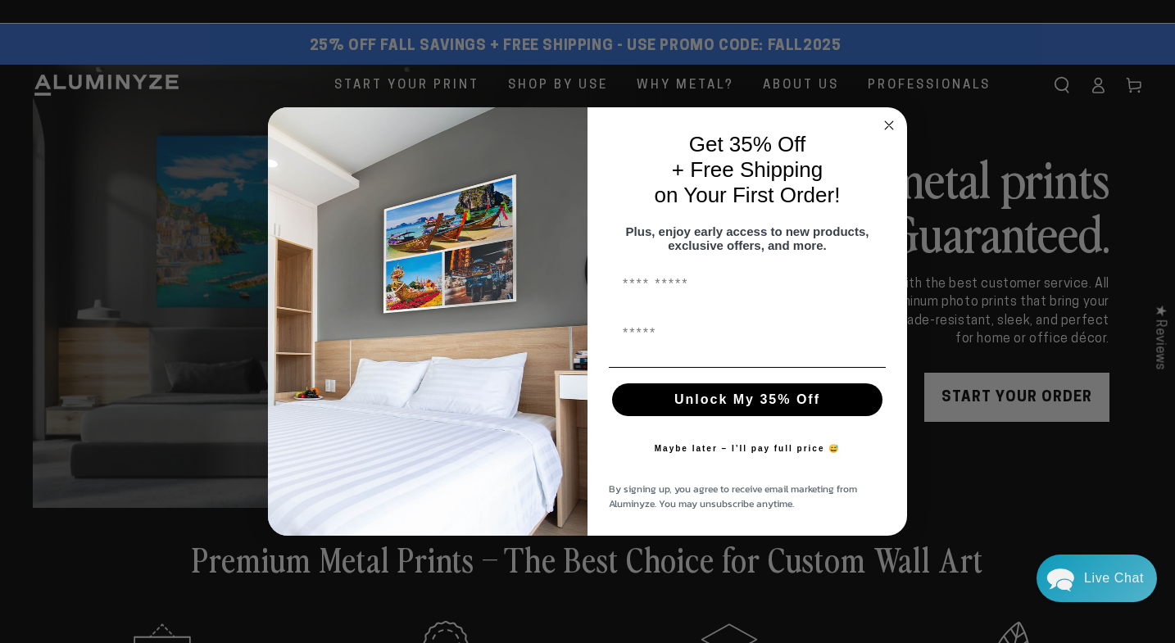  Describe the element at coordinates (747, 170) in the screenshot. I see `span: + Free Shipping` at that location.